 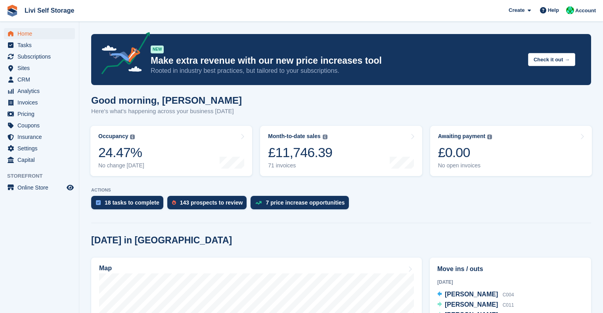 What do you see at coordinates (49, 10) in the screenshot?
I see `a: Livi Self Storage` at bounding box center [49, 10].